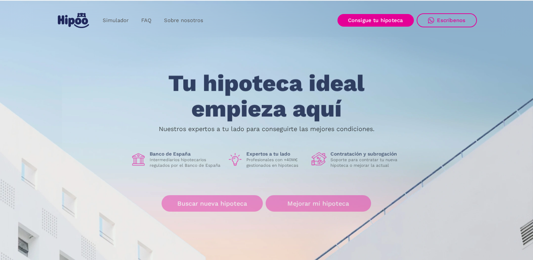  I want to click on a: FAQ, so click(146, 20).